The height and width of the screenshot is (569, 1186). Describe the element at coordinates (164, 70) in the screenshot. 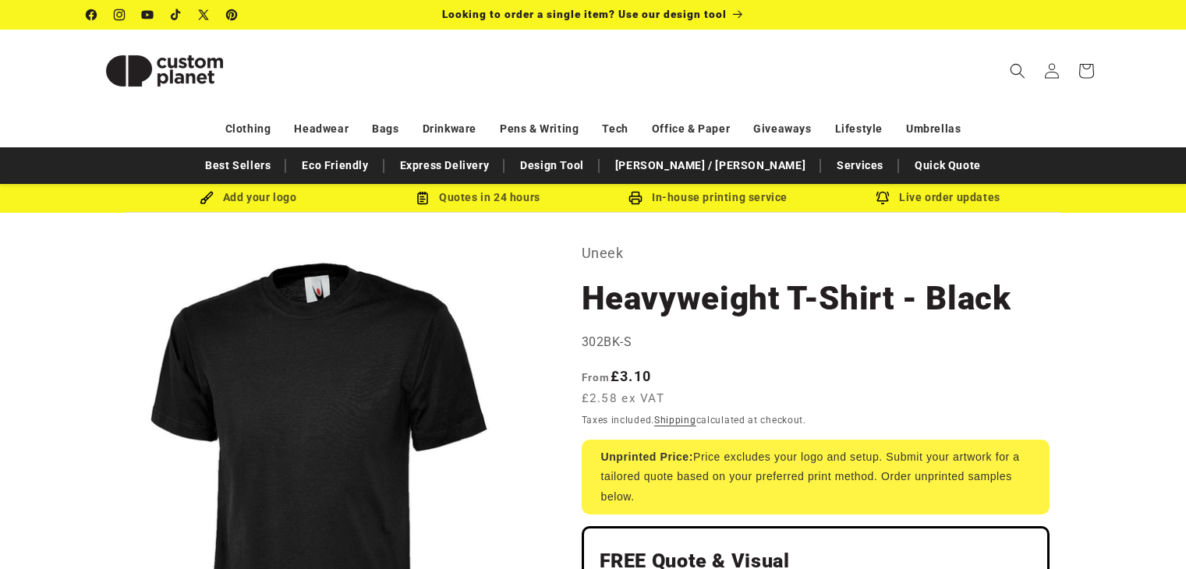

I see `a: Custom Planet` at that location.